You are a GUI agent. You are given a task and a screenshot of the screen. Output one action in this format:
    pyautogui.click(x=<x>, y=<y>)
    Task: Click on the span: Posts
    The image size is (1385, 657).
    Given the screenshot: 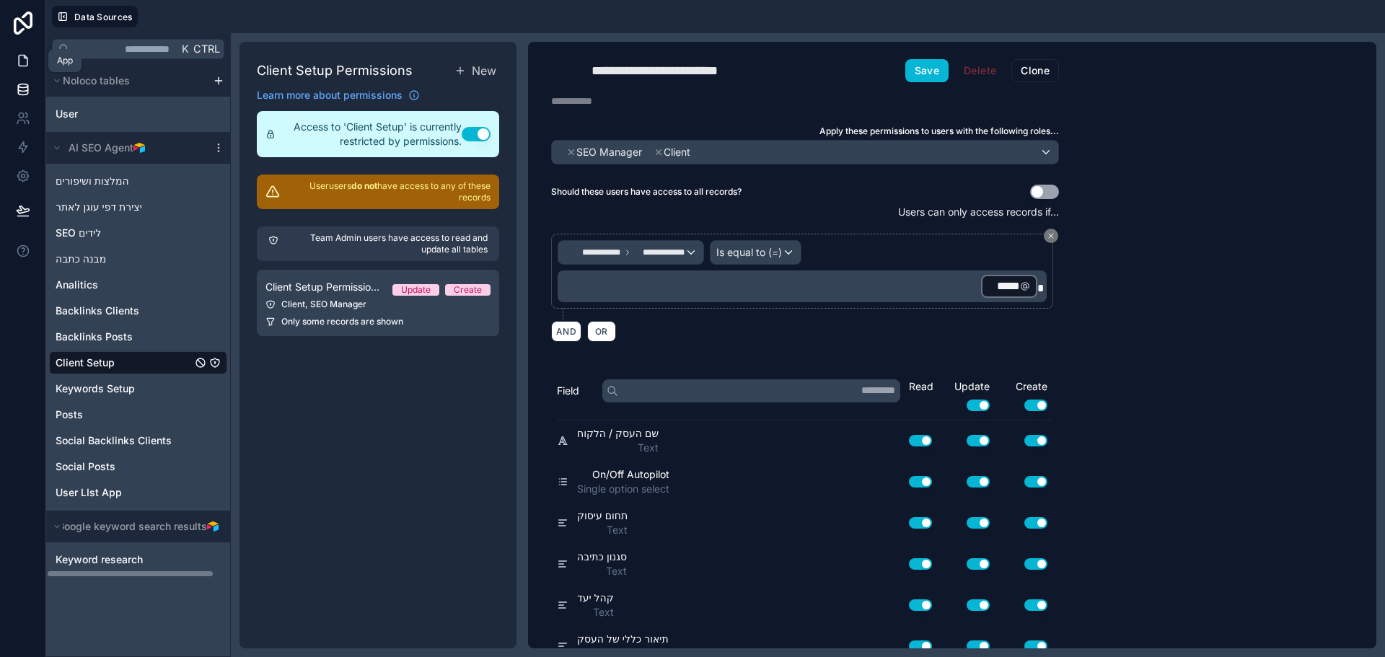 What is the action you would take?
    pyautogui.click(x=69, y=415)
    